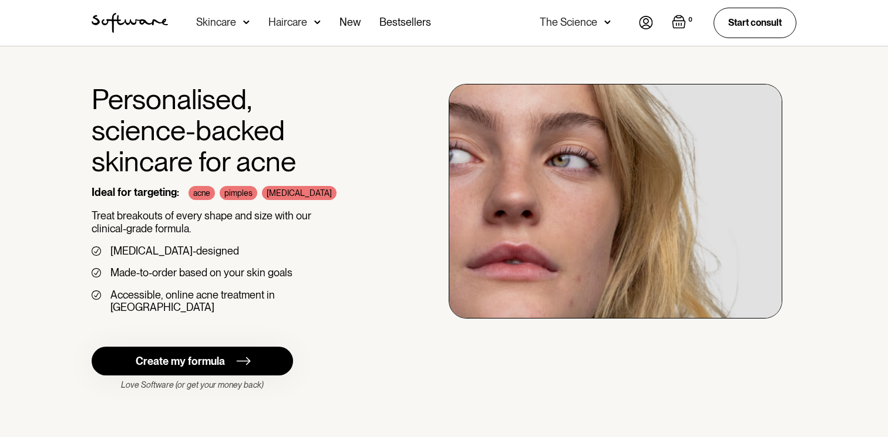 Image resolution: width=888 pixels, height=437 pixels. What do you see at coordinates (754, 22) in the screenshot?
I see `a: Start consult` at bounding box center [754, 22].